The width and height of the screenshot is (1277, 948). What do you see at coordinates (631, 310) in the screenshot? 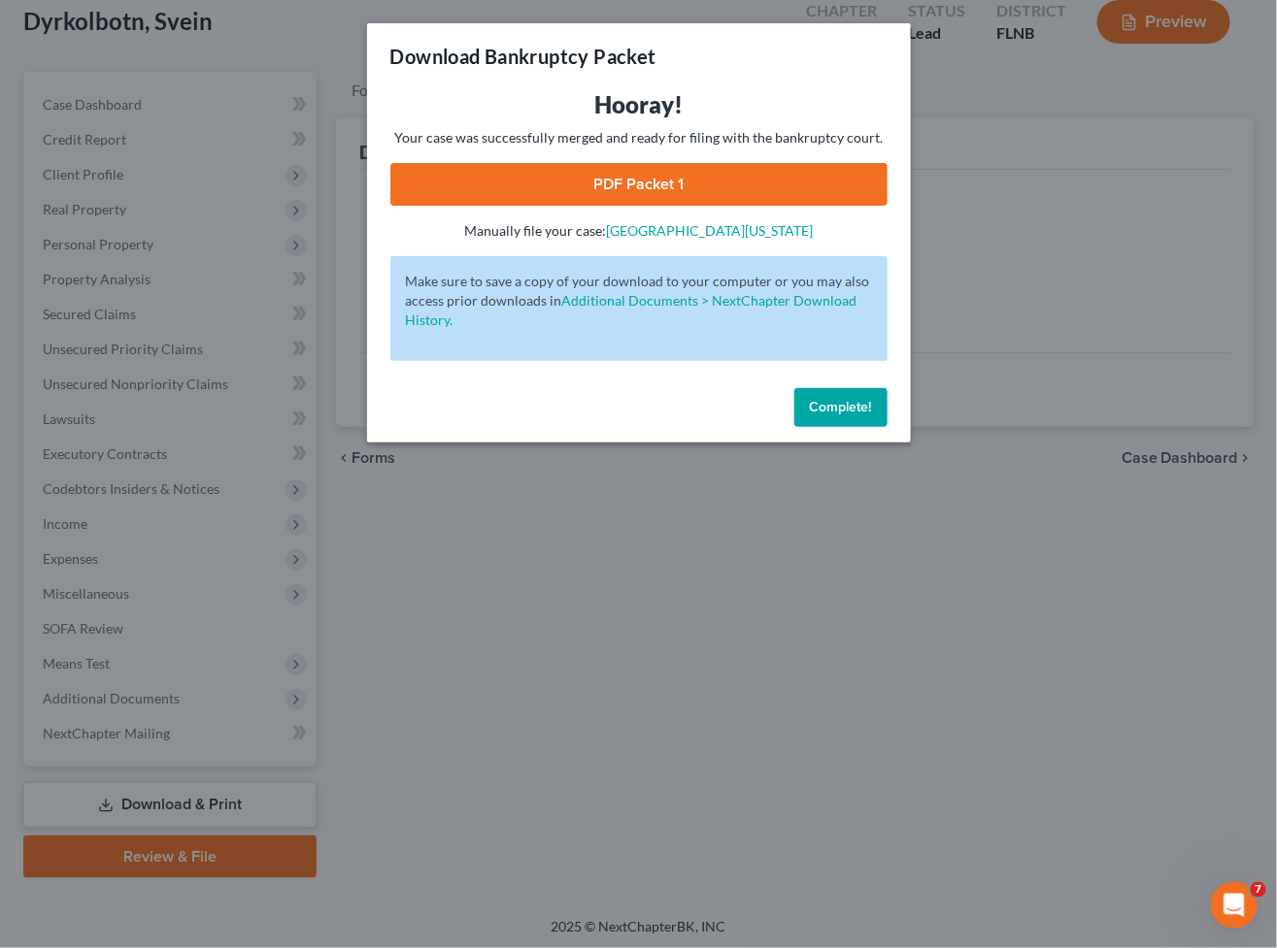
I see `a: Additional Documents > NextChapter Download History.` at bounding box center [631, 310].